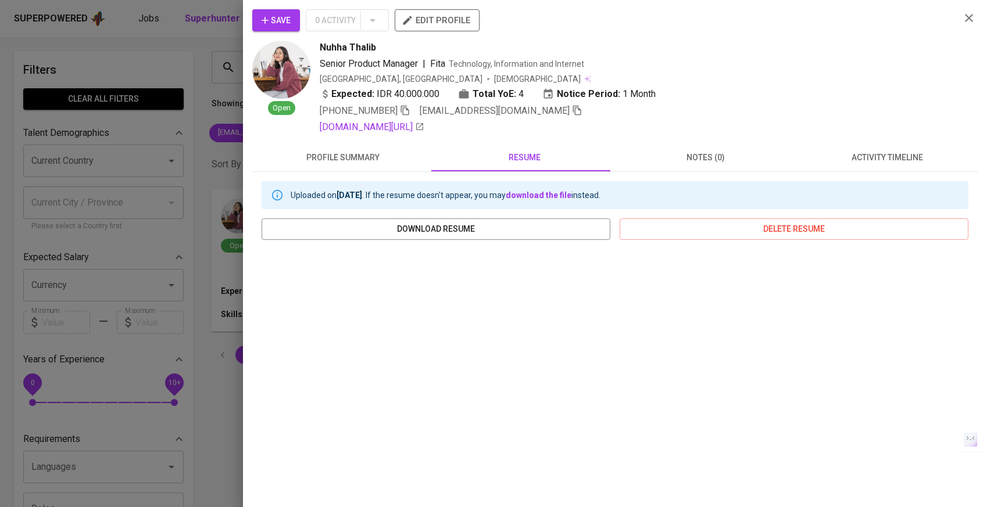 Image resolution: width=987 pixels, height=507 pixels. What do you see at coordinates (599, 94) in the screenshot?
I see `div: 1 Month` at bounding box center [599, 94].